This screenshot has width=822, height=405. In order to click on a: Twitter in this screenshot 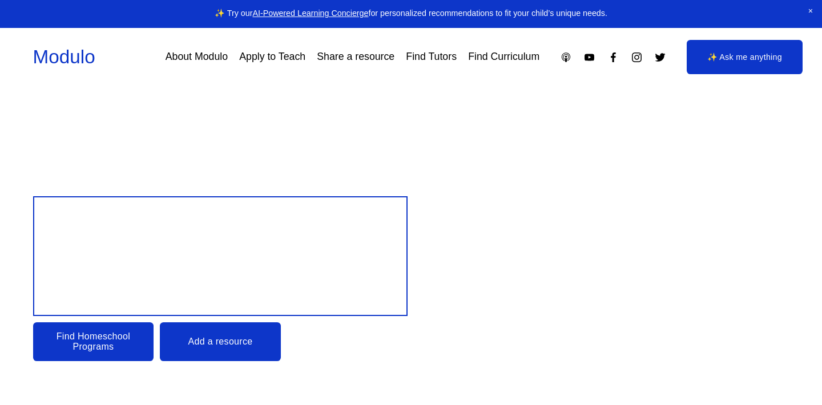, I will do `click(660, 57)`.